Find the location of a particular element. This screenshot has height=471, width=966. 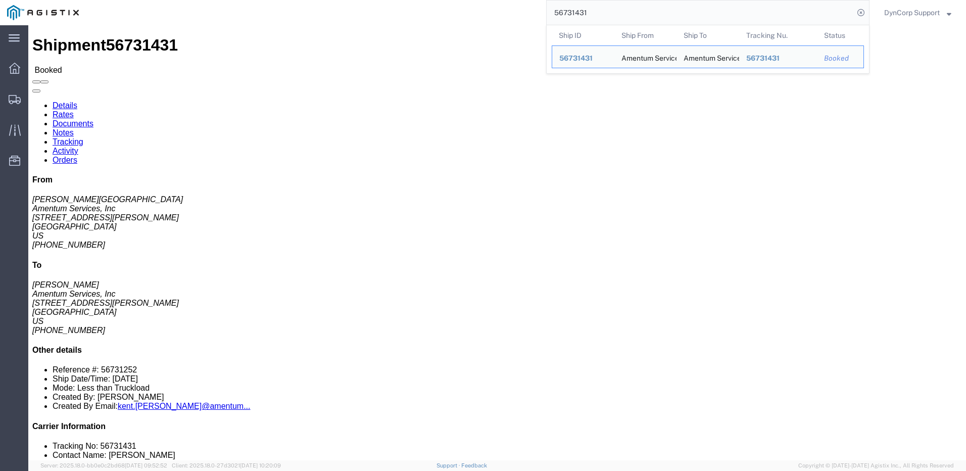

a: Feedback is located at coordinates (474, 465).